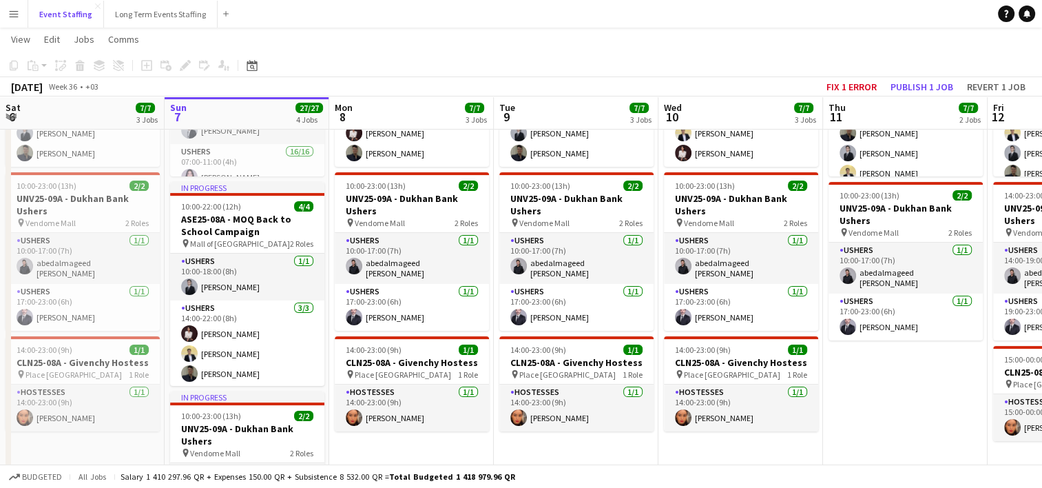 The height and width of the screenshot is (488, 1042). What do you see at coordinates (211, 206) in the screenshot?
I see `span: 10:00-22:00 (12h)` at bounding box center [211, 206].